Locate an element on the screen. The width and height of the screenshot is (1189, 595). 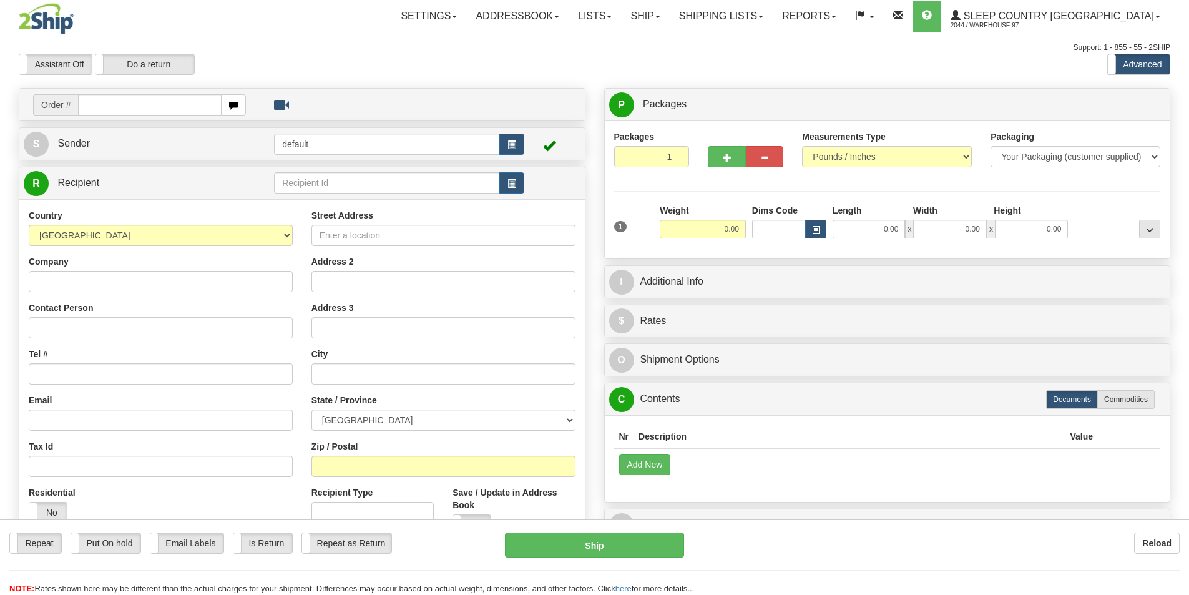
label: Width is located at coordinates (925, 210).